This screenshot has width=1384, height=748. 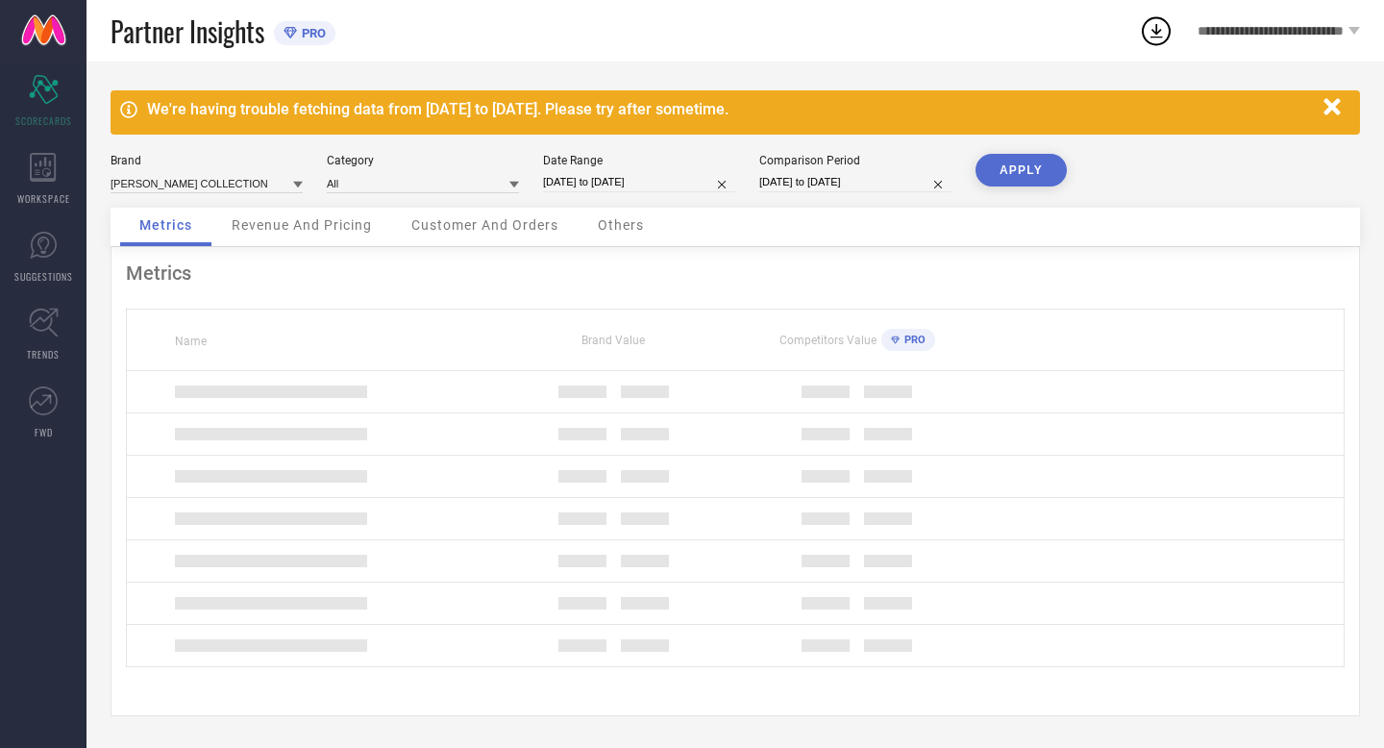 What do you see at coordinates (613, 340) in the screenshot?
I see `span: Brand Value` at bounding box center [613, 340].